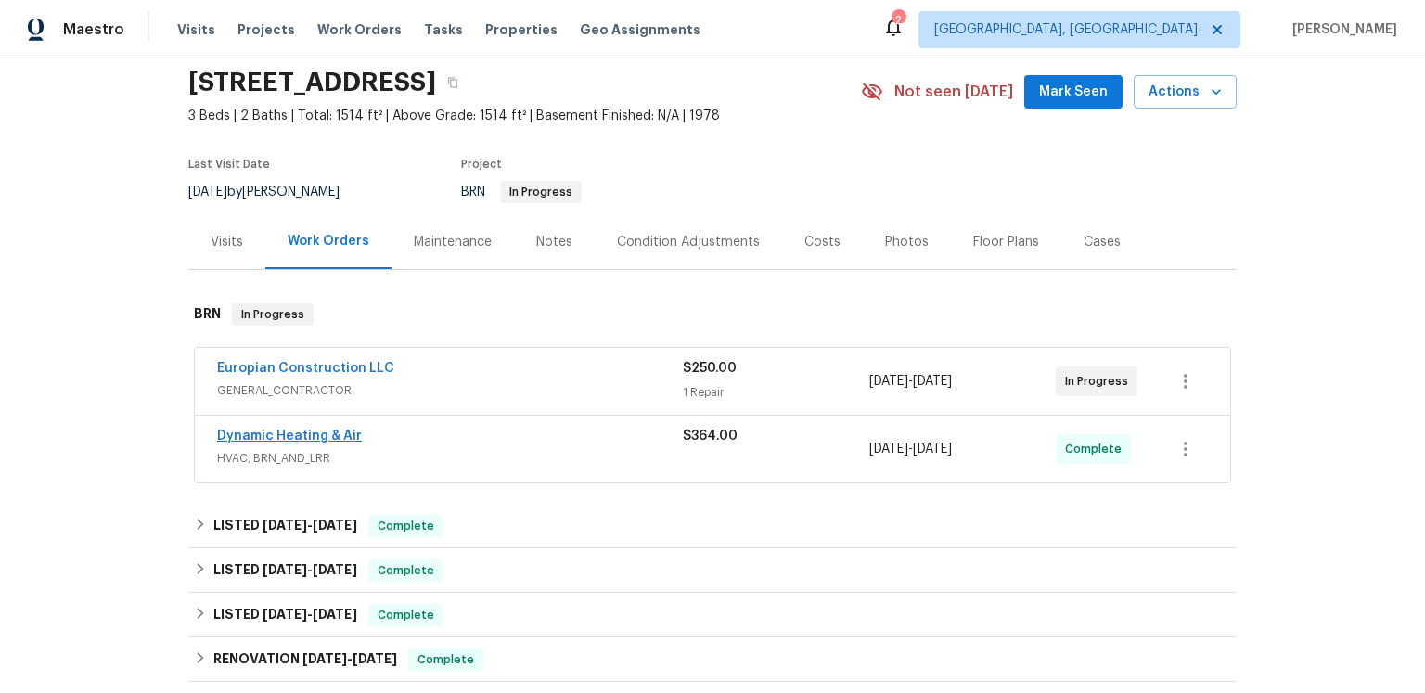 The width and height of the screenshot is (1425, 693). Describe the element at coordinates (822, 242) in the screenshot. I see `div: Costs` at that location.